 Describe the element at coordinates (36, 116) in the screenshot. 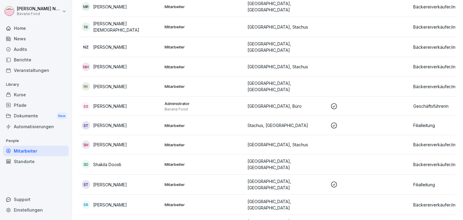

I see `a: DokumenteNew` at that location.